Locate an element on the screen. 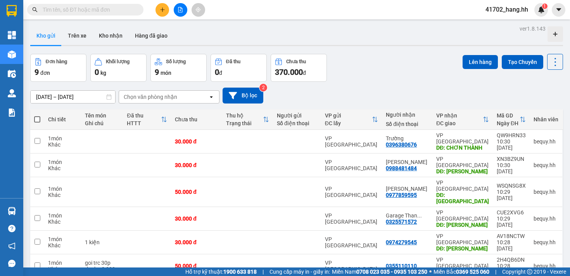 The height and width of the screenshot is (276, 570). button: Hàng đã giao is located at coordinates (151, 36).